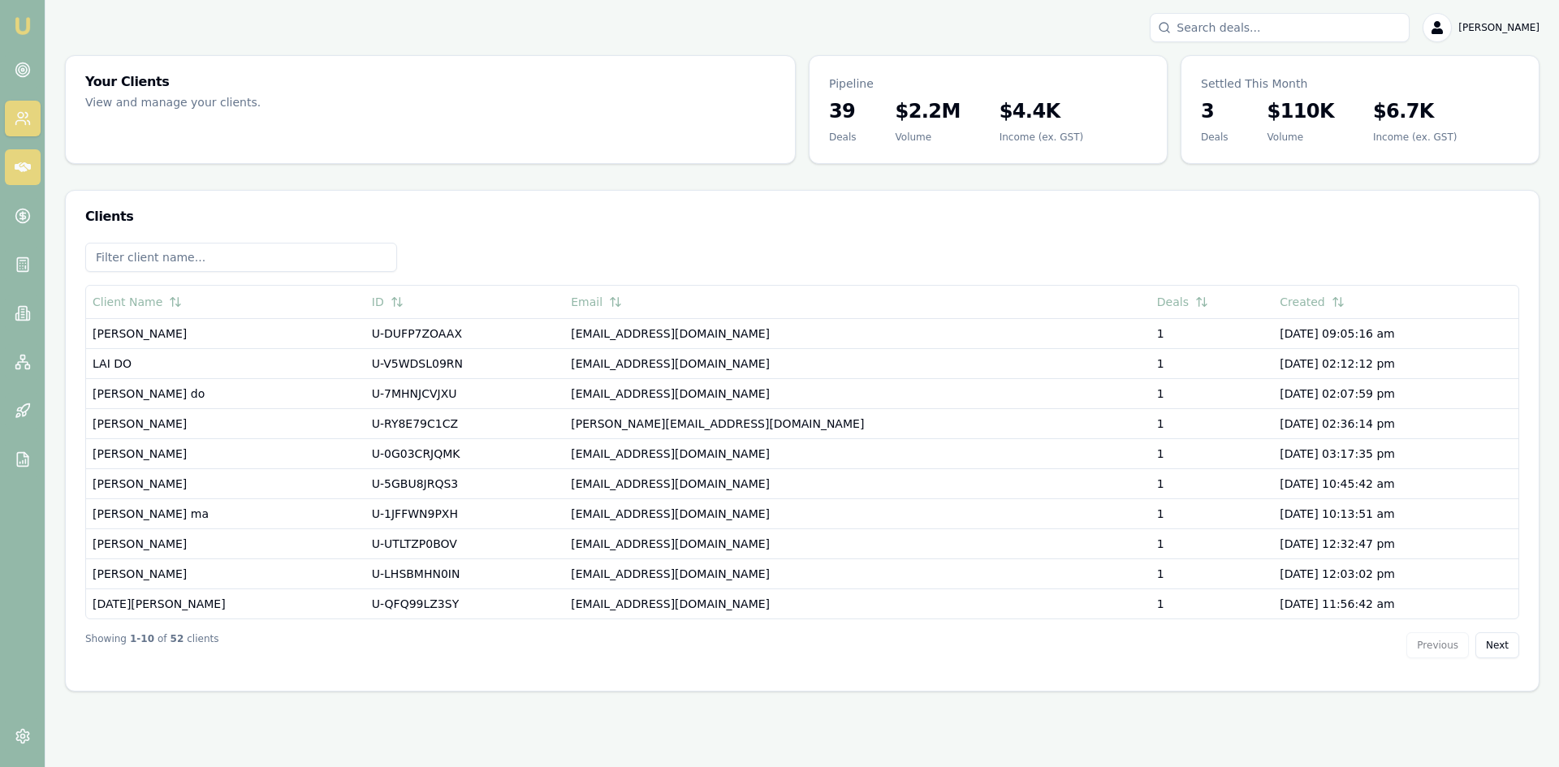 This screenshot has height=767, width=1559. Describe the element at coordinates (1415, 111) in the screenshot. I see `h3: $6.7K` at that location.